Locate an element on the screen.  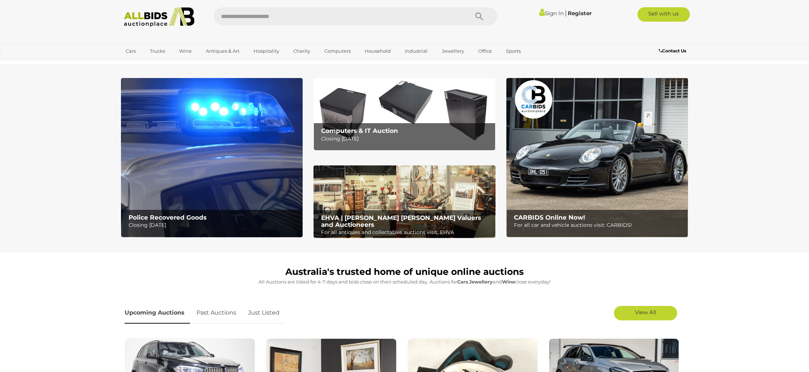
a: Sports is located at coordinates (513, 51).